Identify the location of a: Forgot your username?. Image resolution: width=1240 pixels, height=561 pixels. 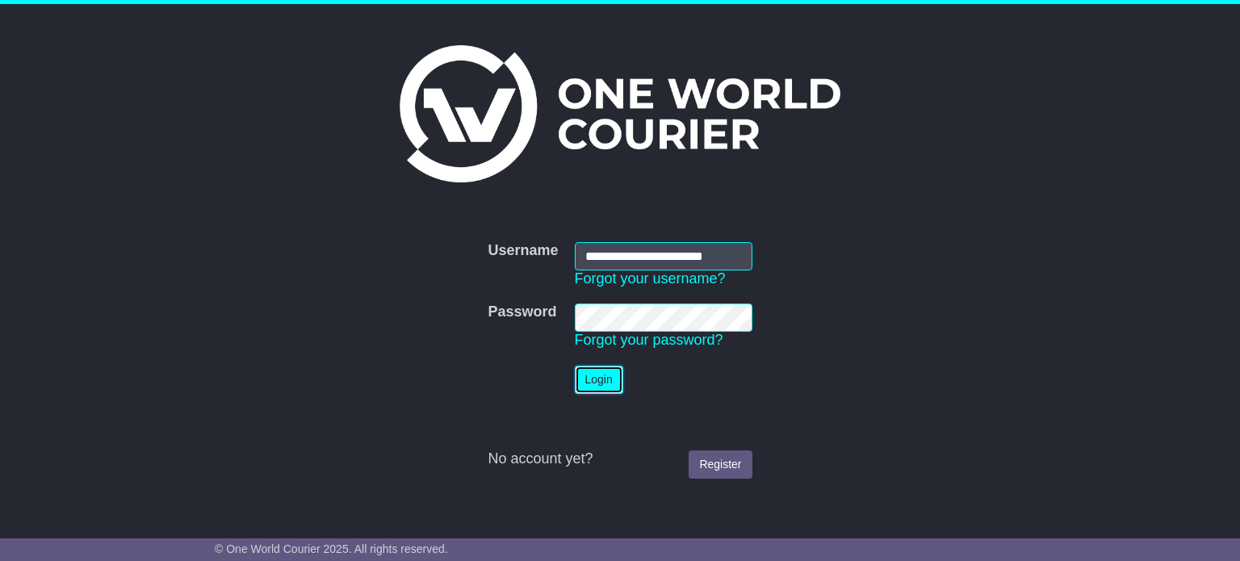
(650, 278).